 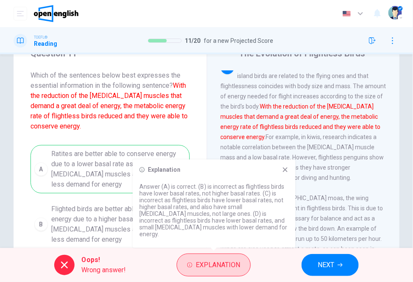 I want to click on p: Answer (A) is correct. (B) is incorrect as flightless birds have lower basal rates, not higher ba..., so click(x=214, y=210).